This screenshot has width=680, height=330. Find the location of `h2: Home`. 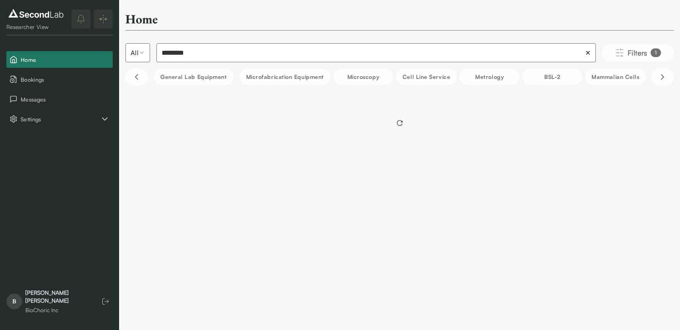

h2: Home is located at coordinates (141, 19).